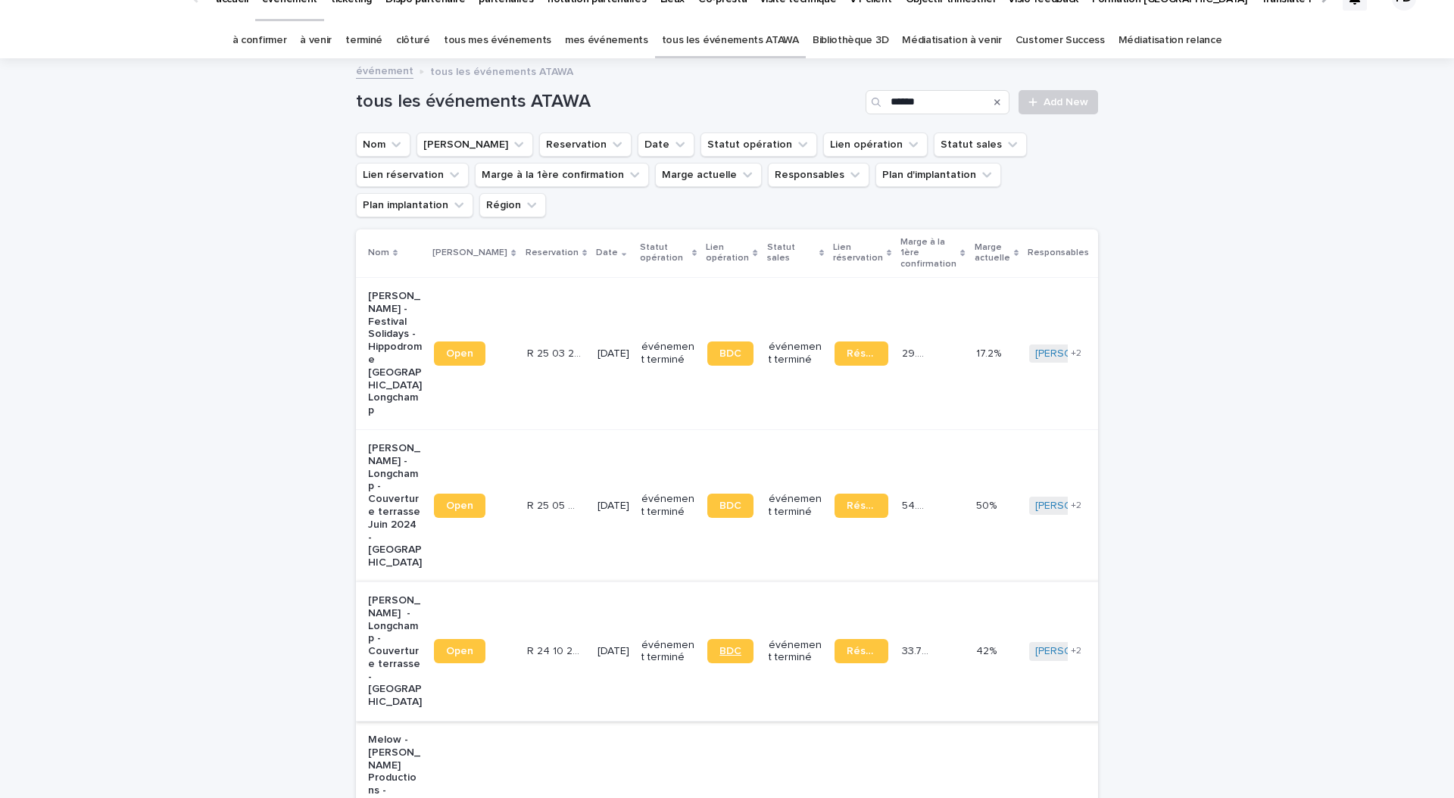 The image size is (1454, 798). I want to click on p: Responsables, so click(1058, 253).